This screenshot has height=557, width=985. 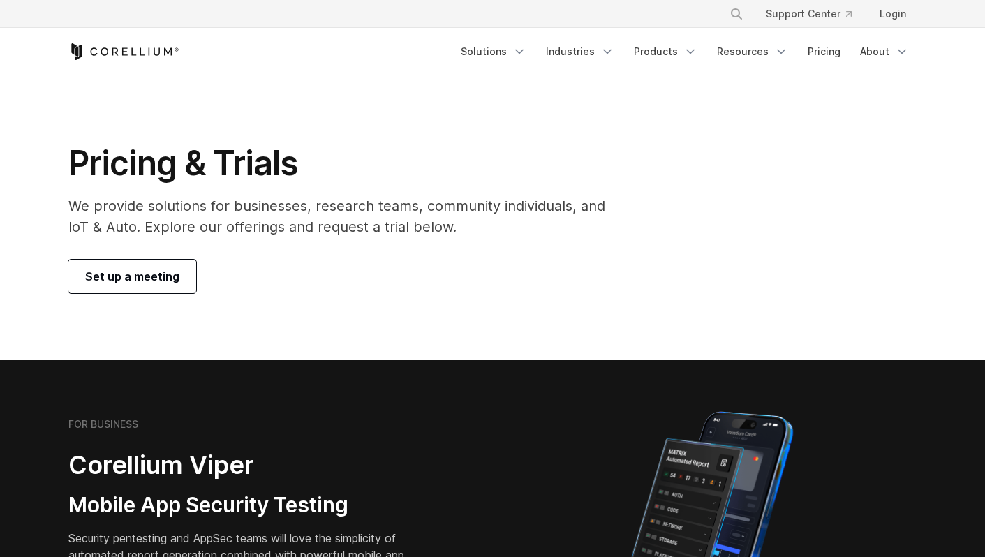 What do you see at coordinates (884, 52) in the screenshot?
I see `a: About` at bounding box center [884, 52].